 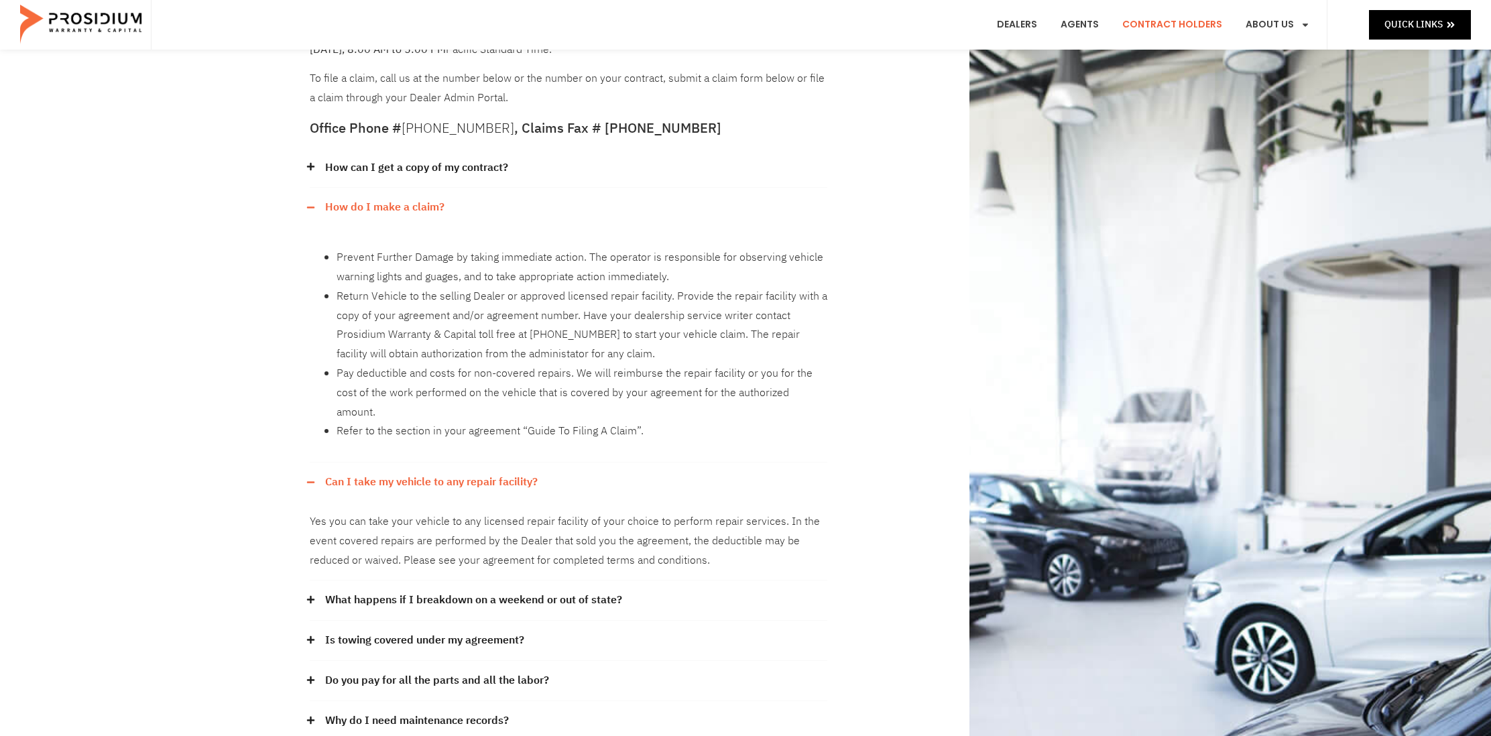 What do you see at coordinates (569, 681) in the screenshot?
I see `div: Do you pay for all the parts and all the labor?` at bounding box center [569, 681].